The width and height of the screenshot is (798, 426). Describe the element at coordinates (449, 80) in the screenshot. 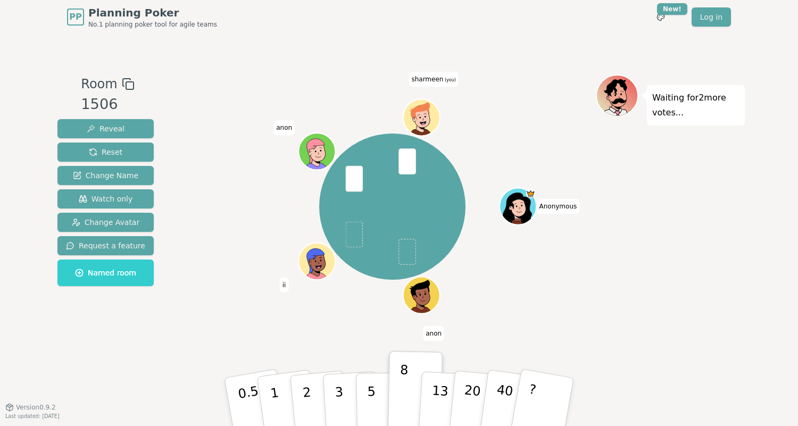

I see `span: (you)` at that location.